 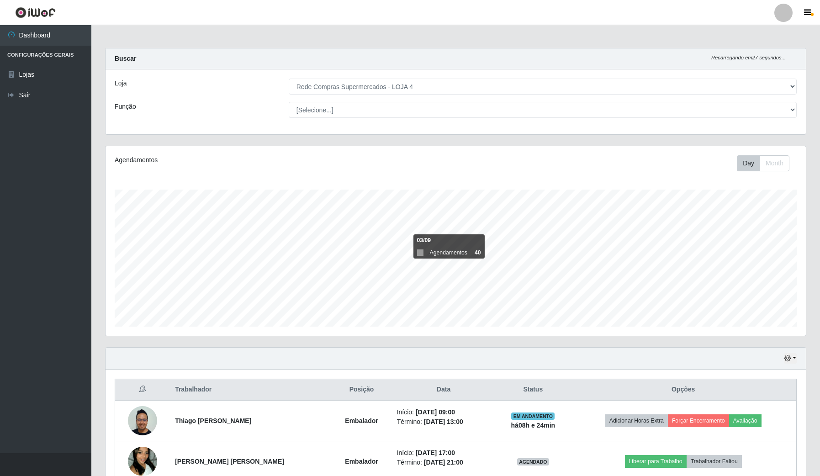 What do you see at coordinates (533, 390) in the screenshot?
I see `th: Status` at bounding box center [533, 390].